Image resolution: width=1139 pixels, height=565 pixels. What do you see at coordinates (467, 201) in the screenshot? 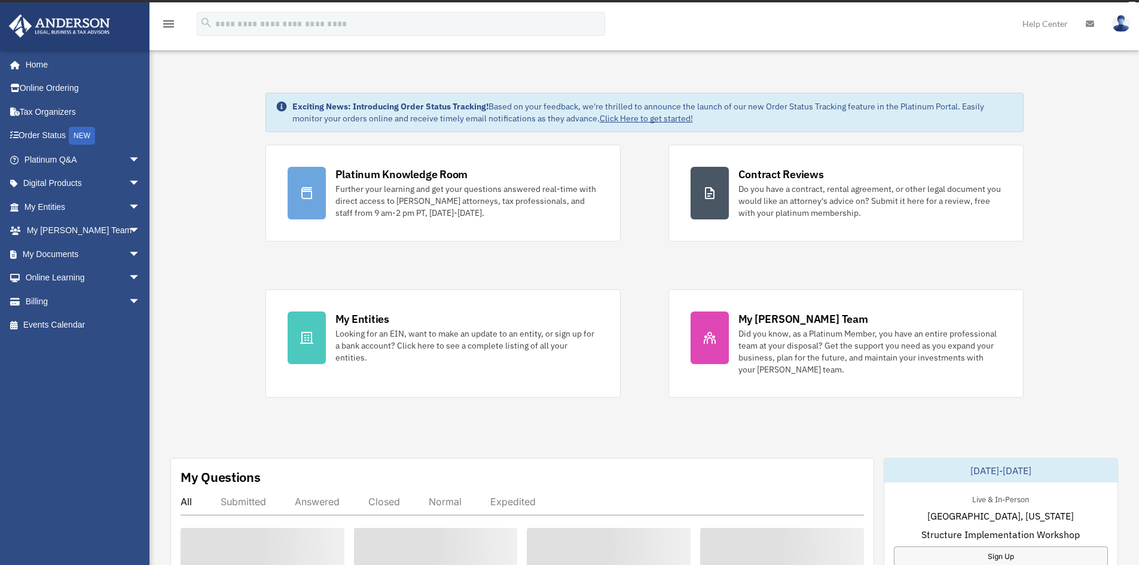
I see `div: Further your learning and get your questions answered real-time with direct access to [PERSON_NAM...` at bounding box center [467, 201].